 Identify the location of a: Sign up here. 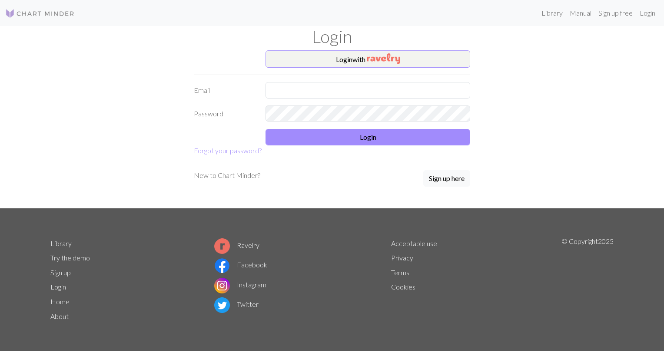
(447, 179).